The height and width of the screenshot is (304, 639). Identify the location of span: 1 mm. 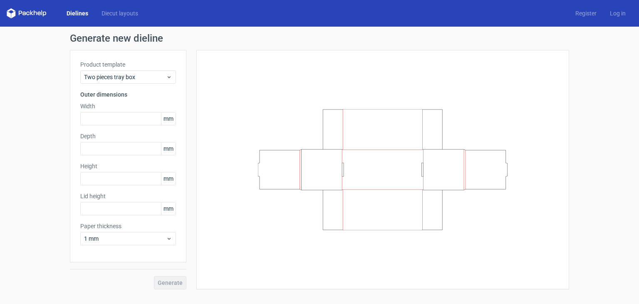
(125, 238).